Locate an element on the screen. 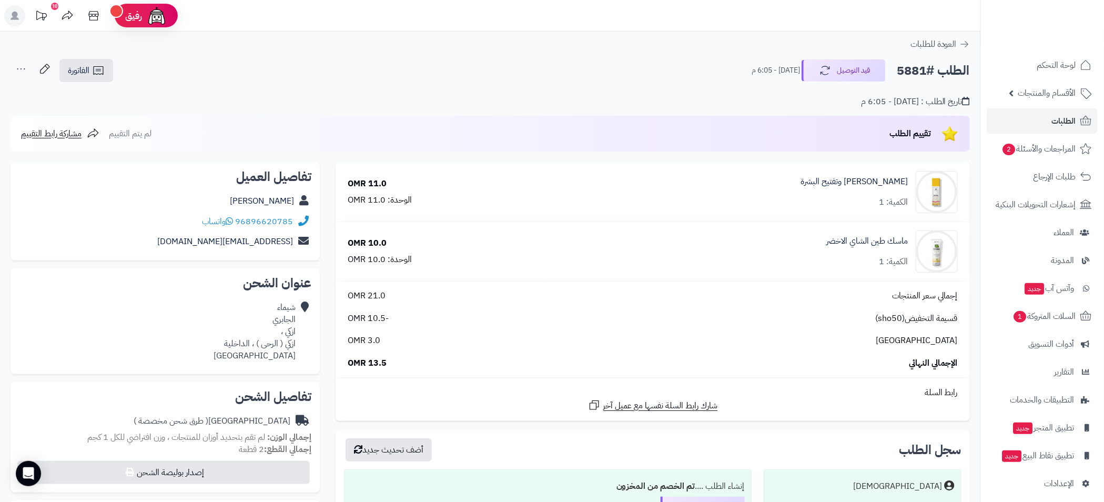 Image resolution: width=1104 pixels, height=502 pixels. strong: إجمالي القطع: is located at coordinates (288, 449).